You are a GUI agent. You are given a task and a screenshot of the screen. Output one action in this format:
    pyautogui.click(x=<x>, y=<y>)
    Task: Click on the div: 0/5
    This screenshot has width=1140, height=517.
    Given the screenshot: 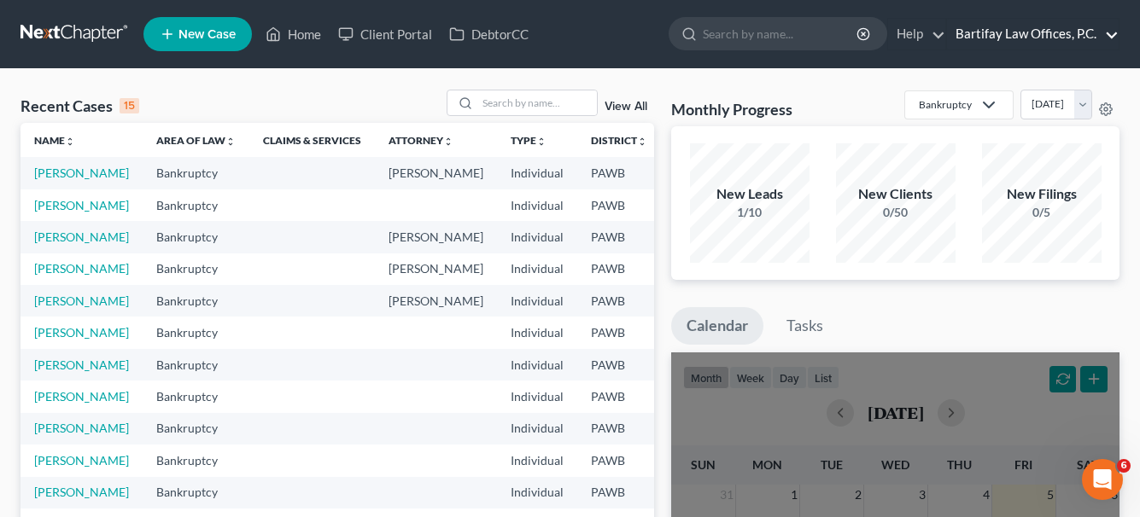 What is the action you would take?
    pyautogui.click(x=1042, y=213)
    